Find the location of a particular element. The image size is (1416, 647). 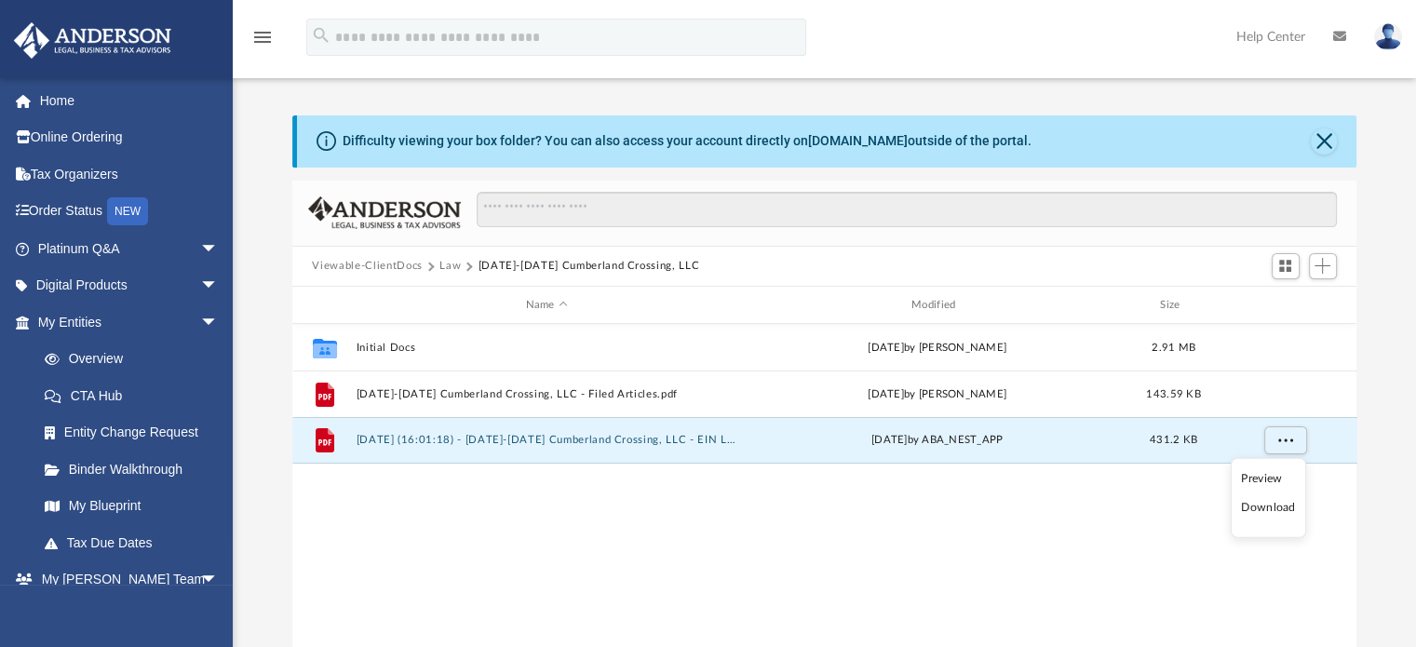

div: Modified is located at coordinates (937, 305).